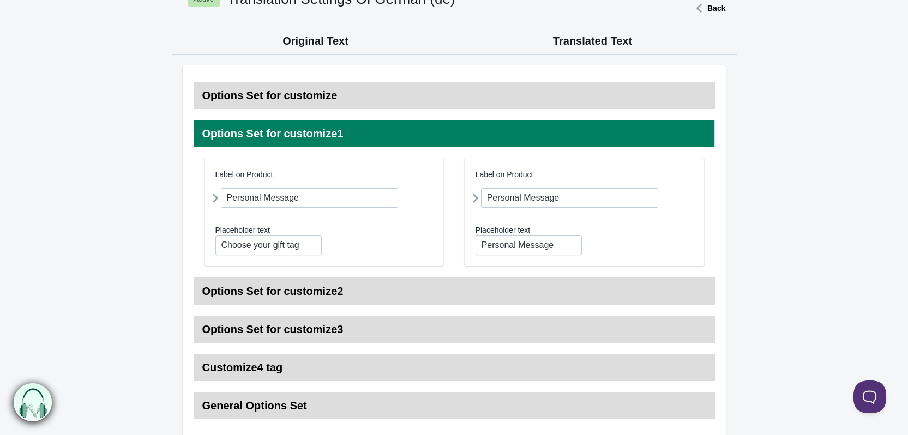  What do you see at coordinates (316, 41) in the screenshot?
I see `h3: Original Text` at bounding box center [316, 41].